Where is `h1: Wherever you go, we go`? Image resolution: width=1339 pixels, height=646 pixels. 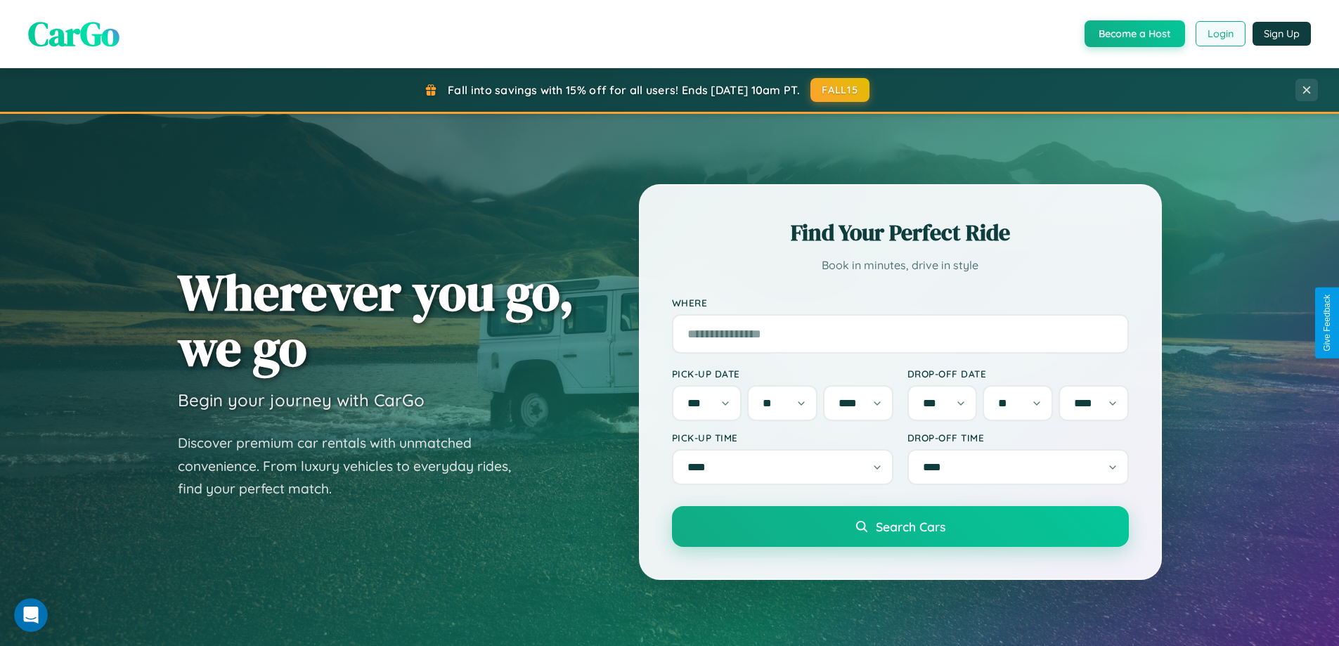 h1: Wherever you go, we go is located at coordinates (376, 320).